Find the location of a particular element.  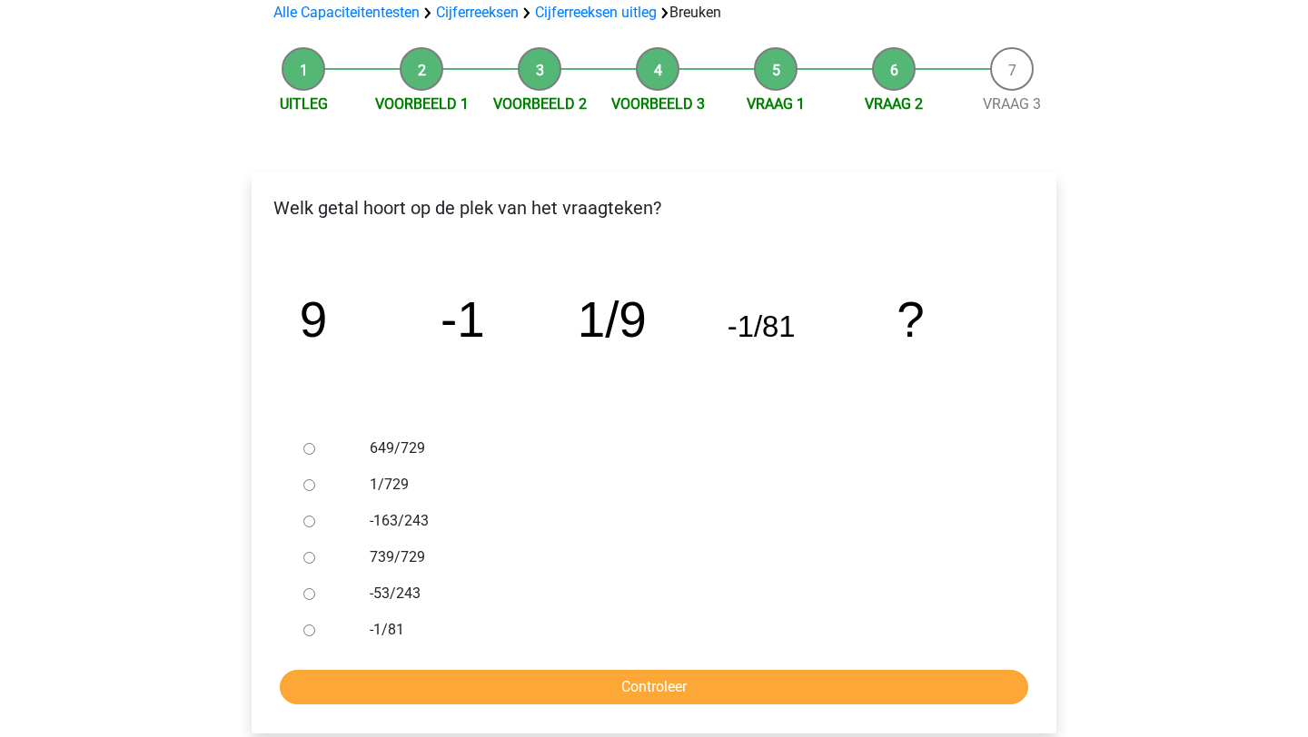

tspan: -1 is located at coordinates (462, 320).